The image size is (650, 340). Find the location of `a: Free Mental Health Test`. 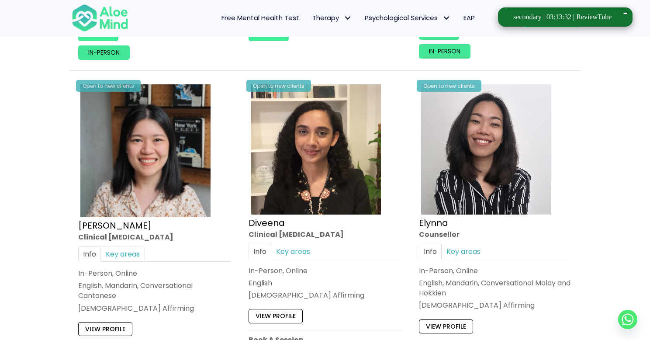

a: Free Mental Health Test is located at coordinates (260, 18).